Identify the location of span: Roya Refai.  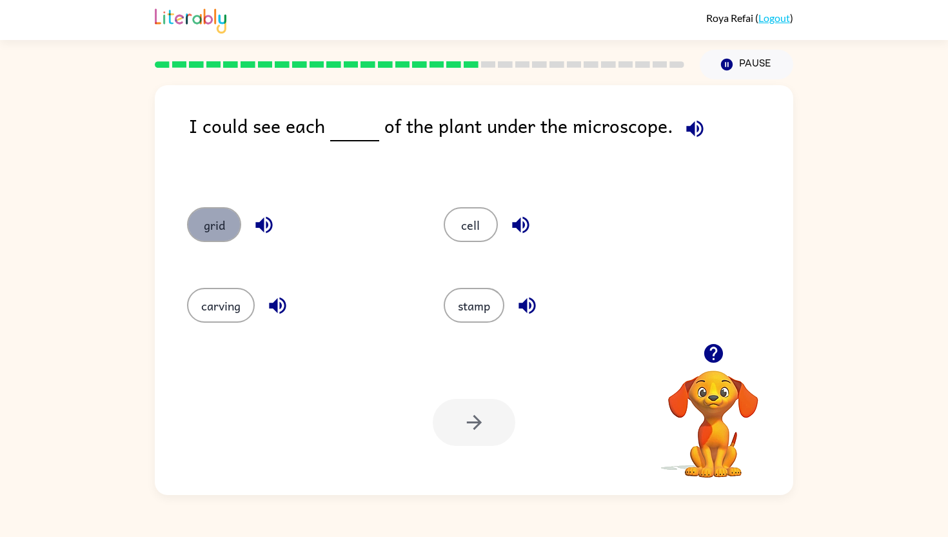
(731, 17).